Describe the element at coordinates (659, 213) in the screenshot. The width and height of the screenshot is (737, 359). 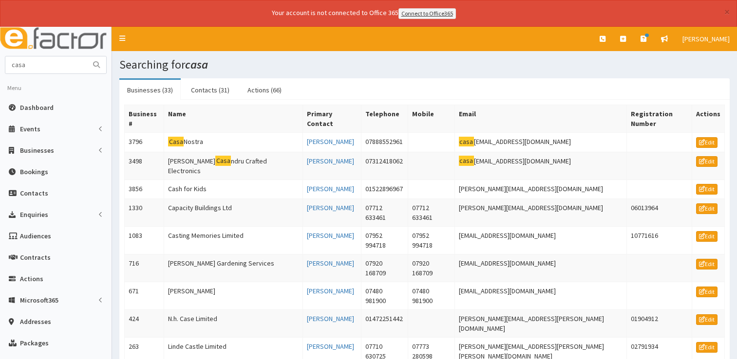
I see `td: 06013964` at that location.